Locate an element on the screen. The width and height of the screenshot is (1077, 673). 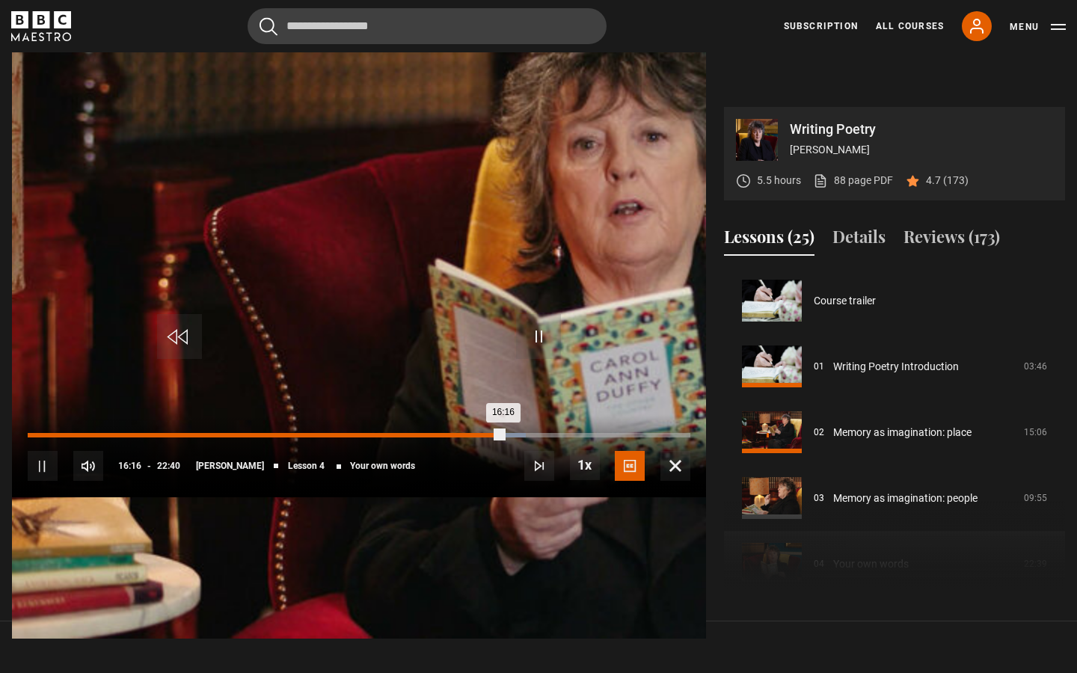
button: Playback Rate is located at coordinates (585, 465).